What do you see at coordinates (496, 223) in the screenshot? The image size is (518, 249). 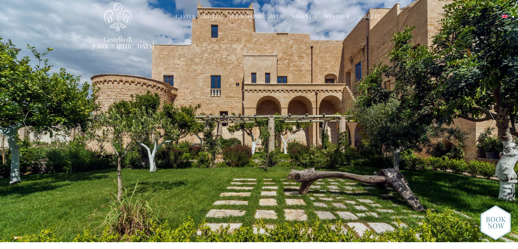 I see `img: new-booknow.png` at bounding box center [496, 223].